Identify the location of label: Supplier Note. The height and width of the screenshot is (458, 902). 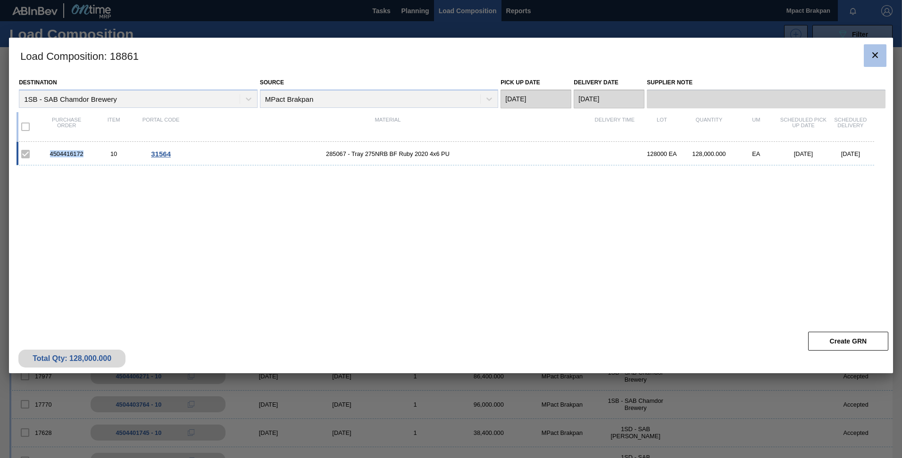
(766, 83).